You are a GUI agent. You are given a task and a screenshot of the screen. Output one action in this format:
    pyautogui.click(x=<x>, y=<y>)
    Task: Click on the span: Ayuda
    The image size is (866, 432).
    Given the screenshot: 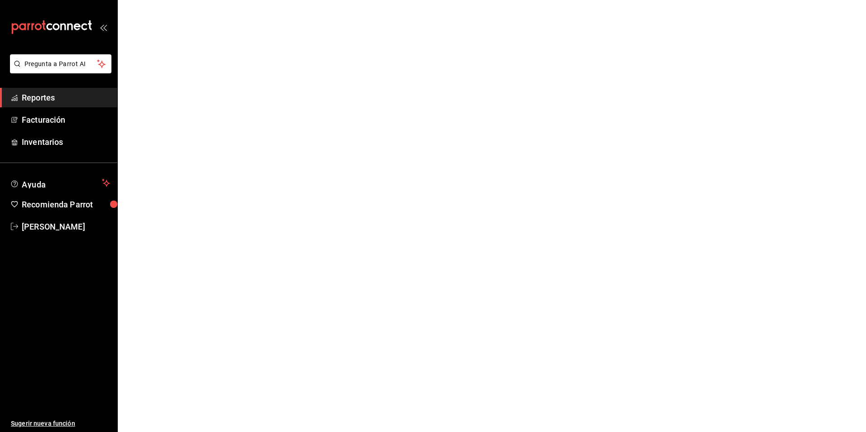 What is the action you would take?
    pyautogui.click(x=60, y=183)
    